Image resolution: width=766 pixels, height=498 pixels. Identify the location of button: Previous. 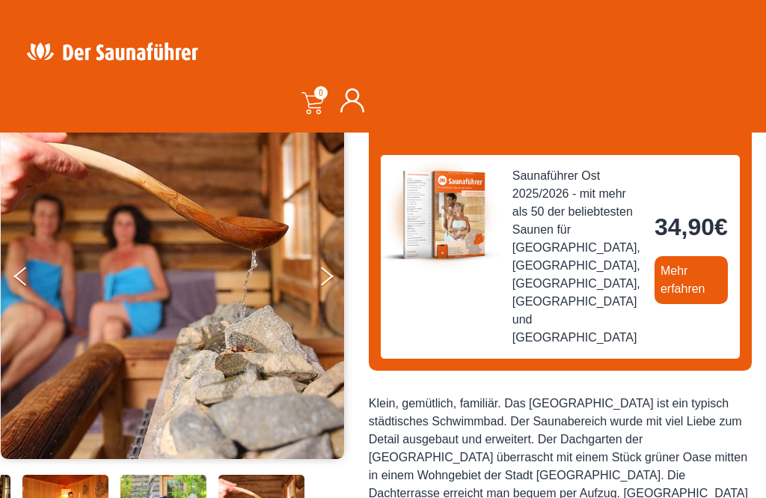
(33, 279).